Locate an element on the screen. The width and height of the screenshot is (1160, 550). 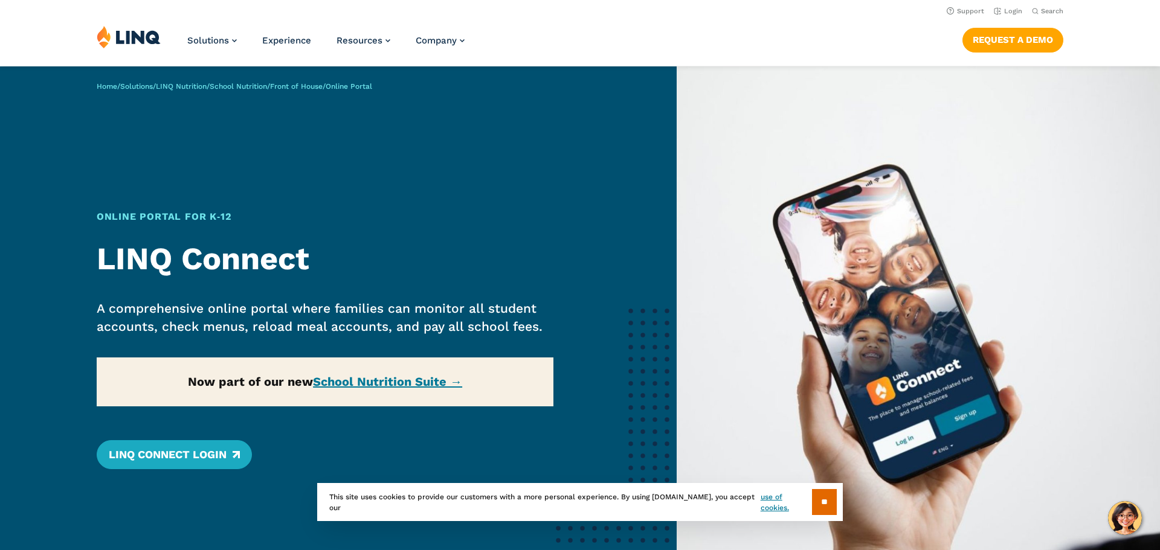
a: Login is located at coordinates (1008, 11).